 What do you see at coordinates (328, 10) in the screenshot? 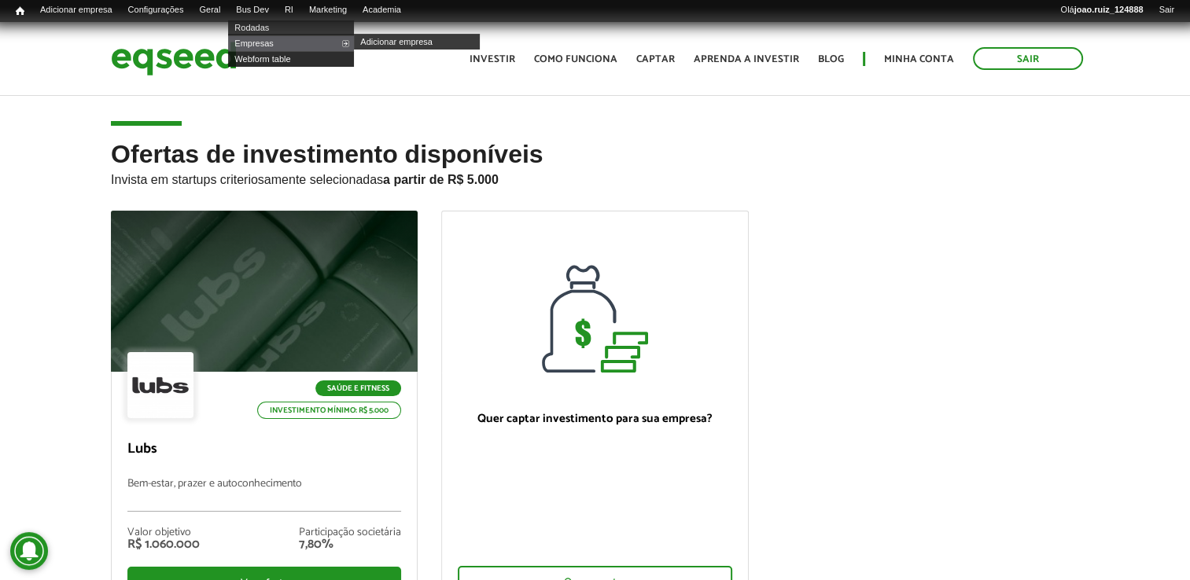
I see `a: Marketing` at bounding box center [328, 10].